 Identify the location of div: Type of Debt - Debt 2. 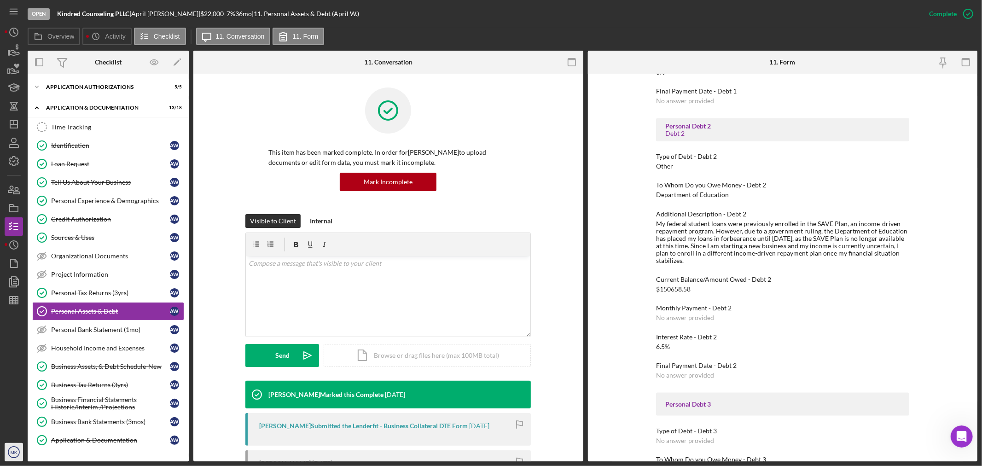
(782, 156).